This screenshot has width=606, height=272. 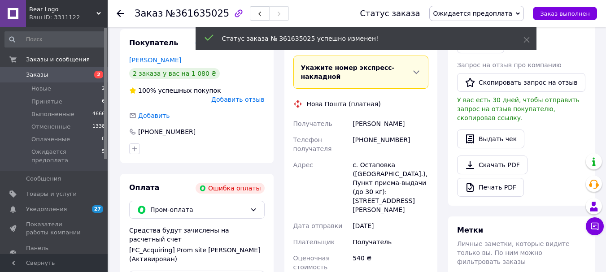 What do you see at coordinates (198, 210) in the screenshot?
I see `span: Пром-оплата` at bounding box center [198, 210].